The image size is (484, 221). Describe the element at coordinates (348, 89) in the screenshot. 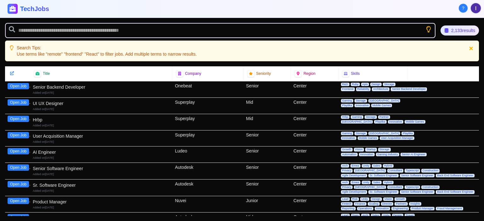

I see `span: Frontend` at that location.